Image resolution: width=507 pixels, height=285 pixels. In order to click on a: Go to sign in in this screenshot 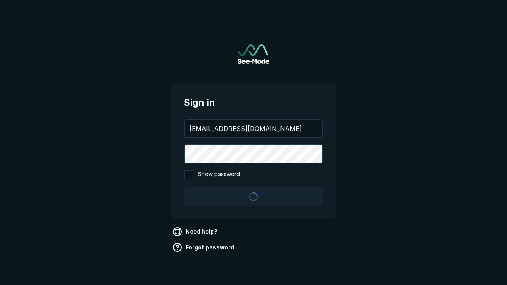, I will do `click(254, 54)`.